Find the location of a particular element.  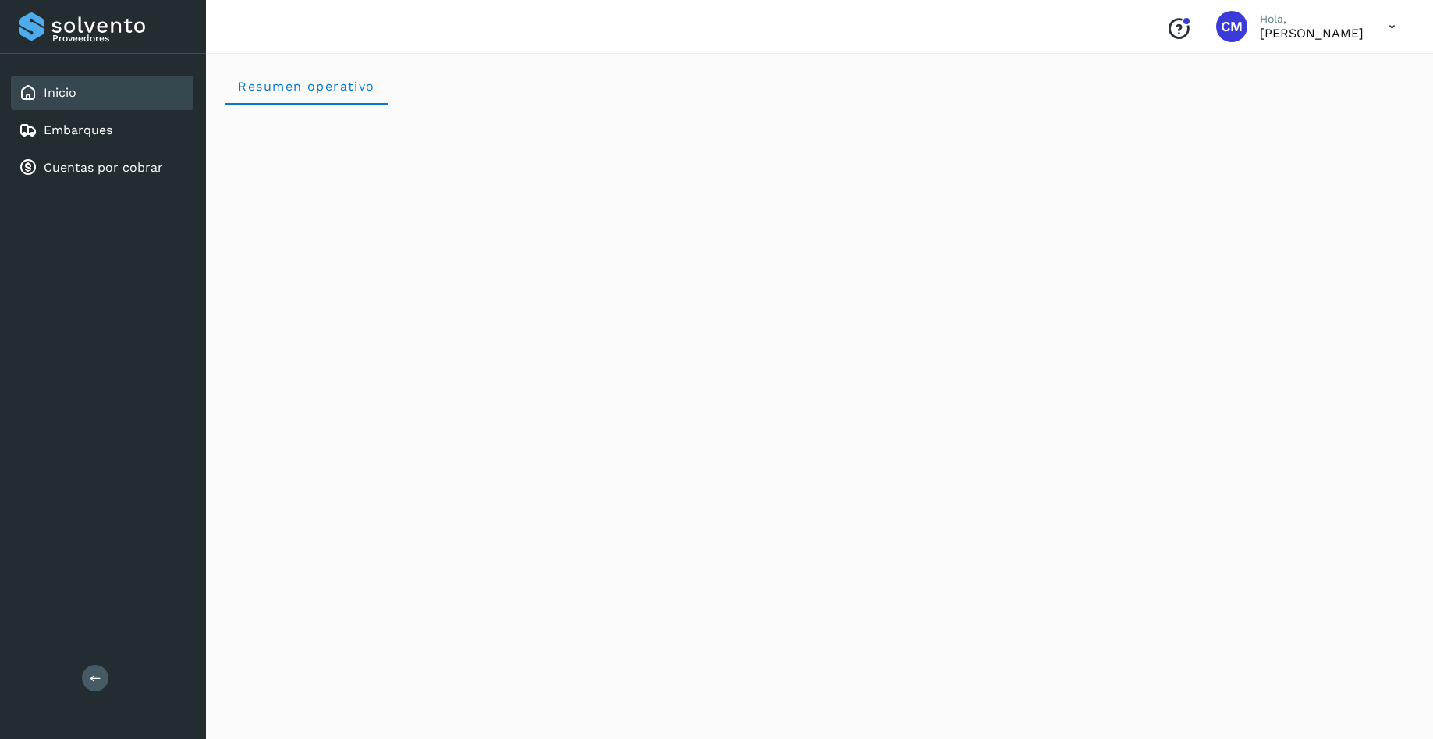

a: Inicio is located at coordinates (60, 92).